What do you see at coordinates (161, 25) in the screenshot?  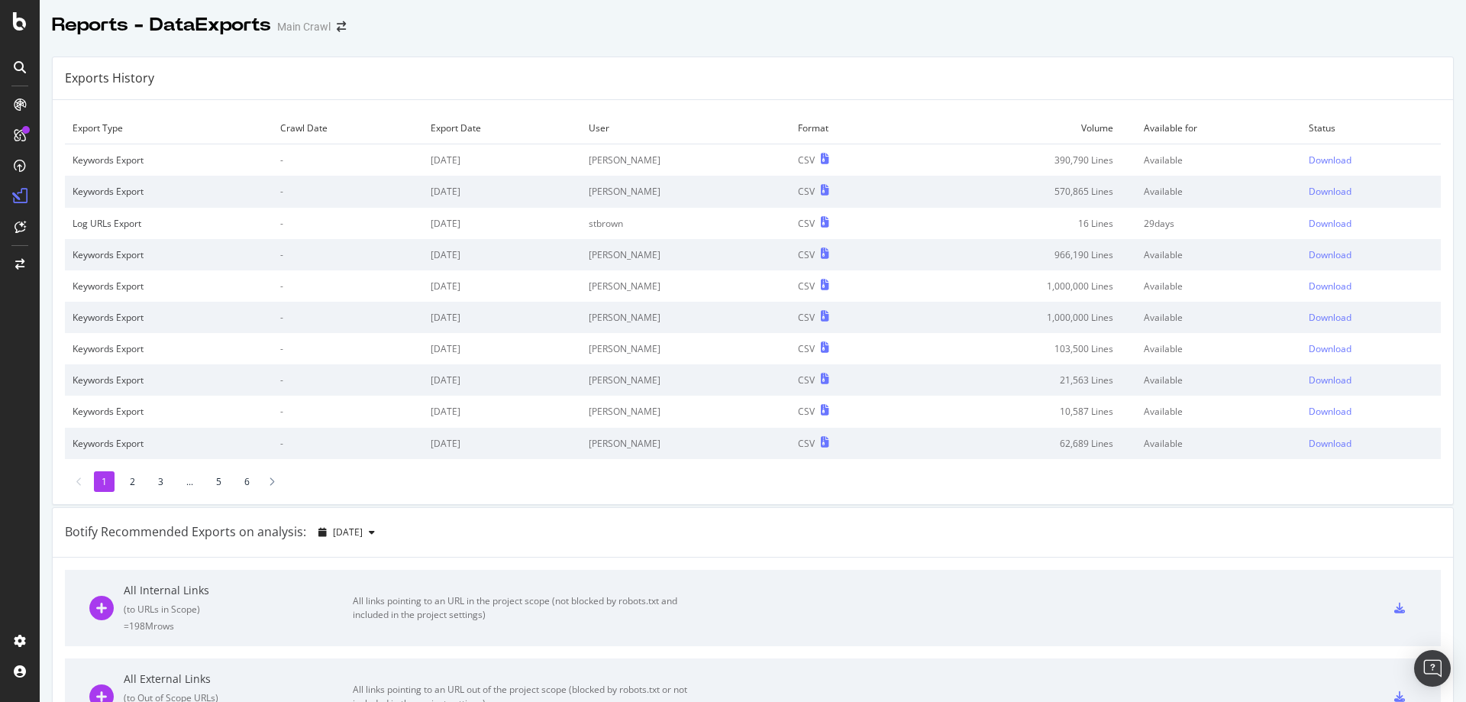 I see `div: Reports - DataExports` at bounding box center [161, 25].